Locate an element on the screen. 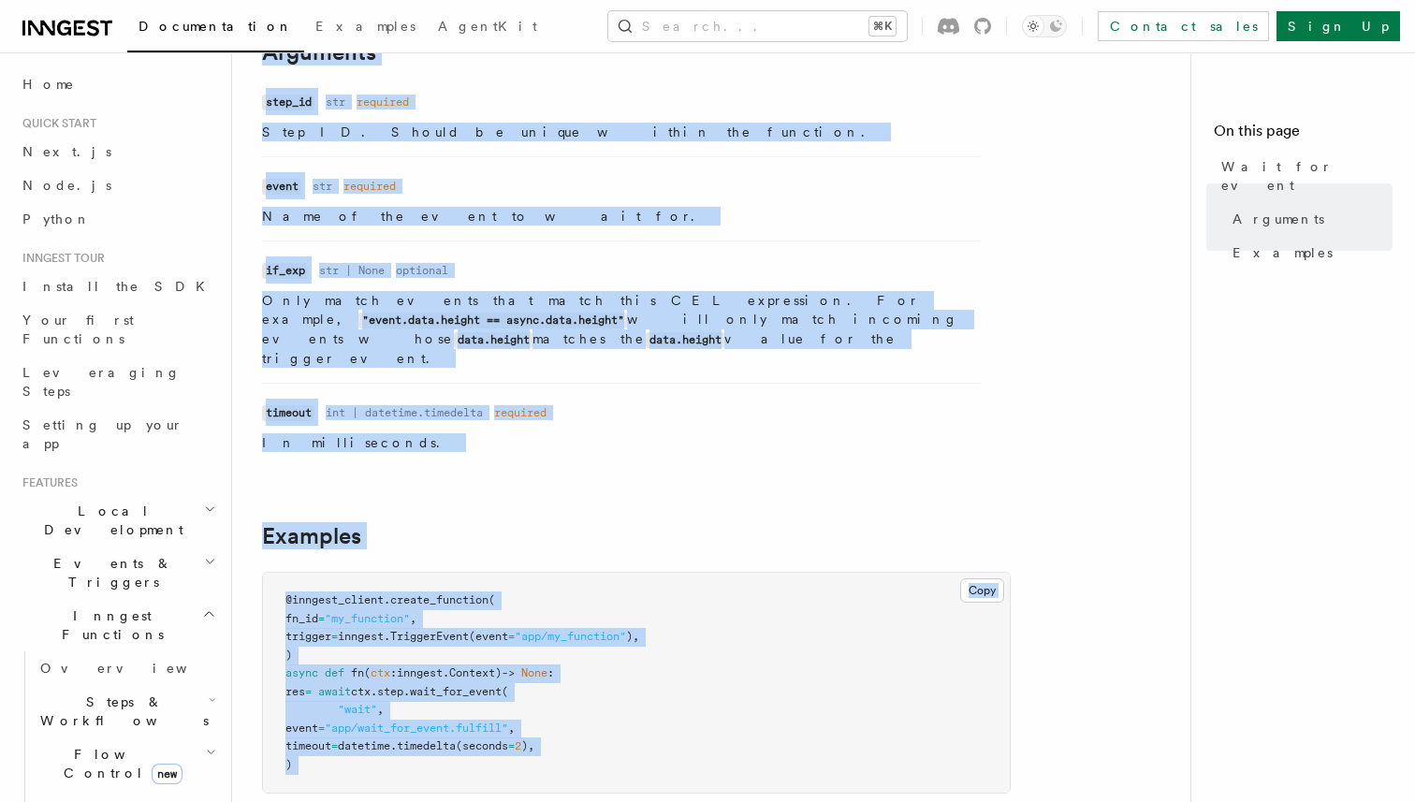 This screenshot has height=802, width=1415. button: Search...⌘K is located at coordinates (757, 26).